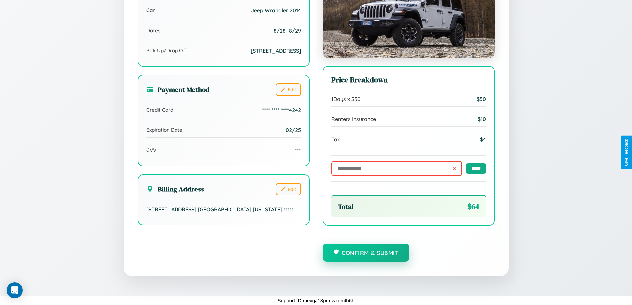  Describe the element at coordinates (366, 252) in the screenshot. I see `button: Confirm & Submit` at that location.